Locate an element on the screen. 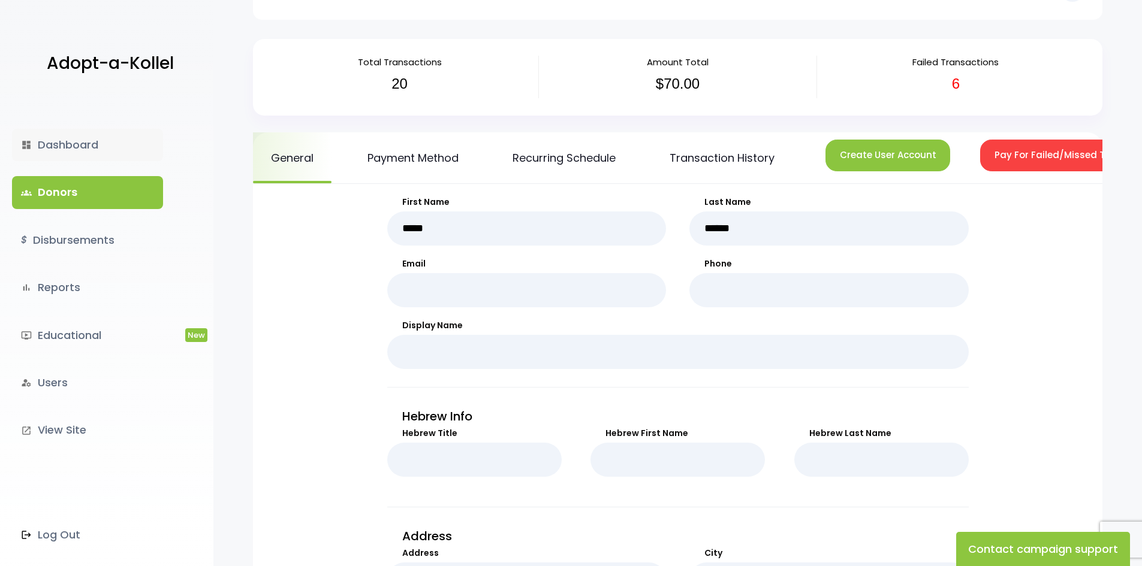 Image resolution: width=1142 pixels, height=566 pixels. a: dashboardDashboard is located at coordinates (88, 145).